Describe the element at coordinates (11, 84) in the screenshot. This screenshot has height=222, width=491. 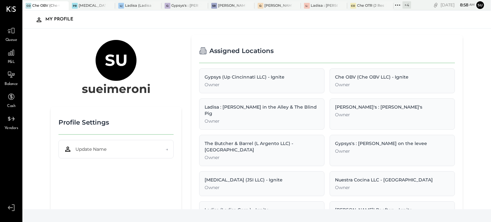
I see `span: Balance` at that location.